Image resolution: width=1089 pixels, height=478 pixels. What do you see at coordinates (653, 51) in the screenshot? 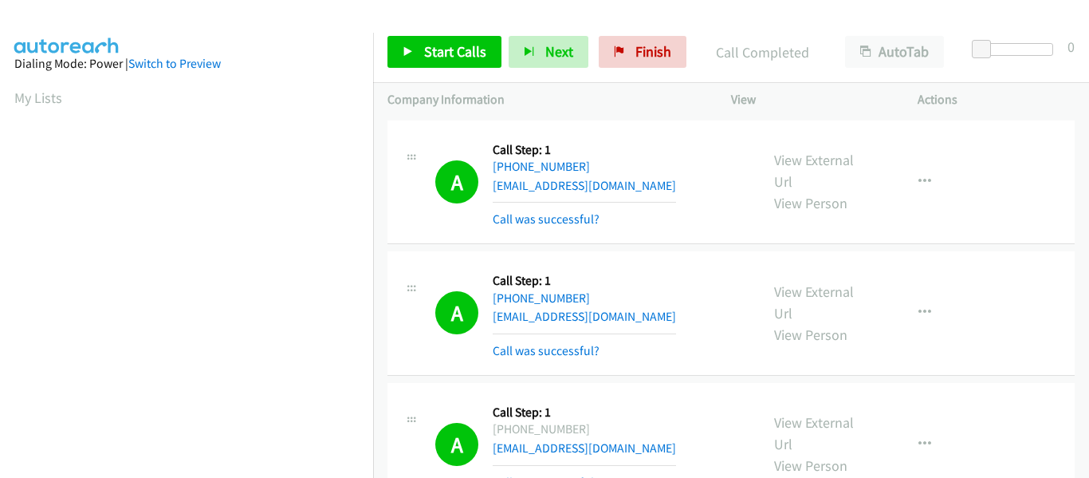
I see `span: Finish` at bounding box center [653, 51].